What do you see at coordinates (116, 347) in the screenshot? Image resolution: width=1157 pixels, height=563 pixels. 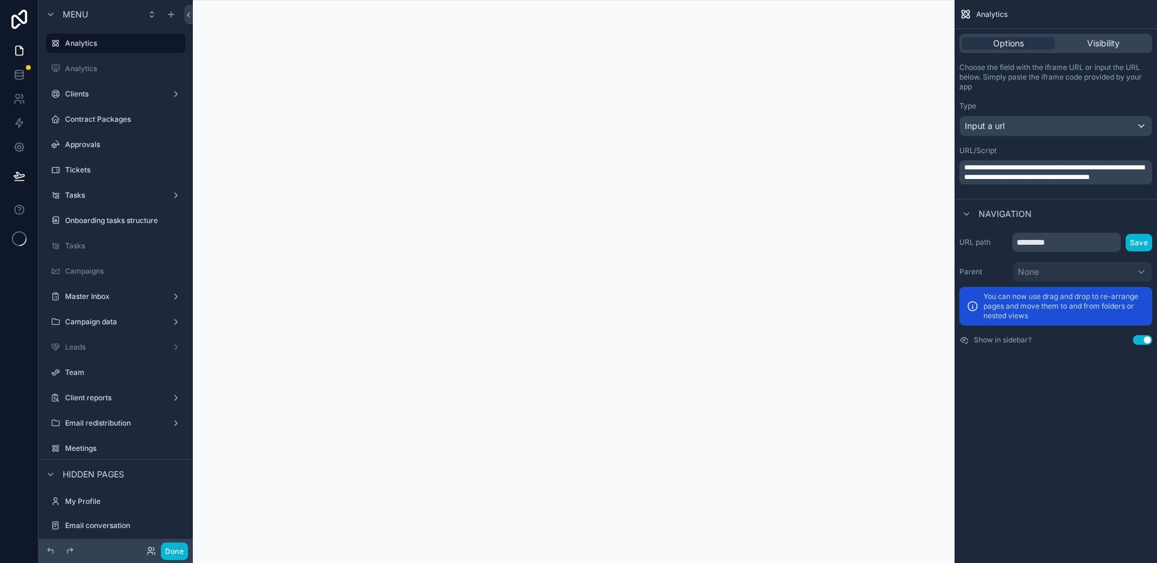 I see `a: Leads` at bounding box center [116, 347].